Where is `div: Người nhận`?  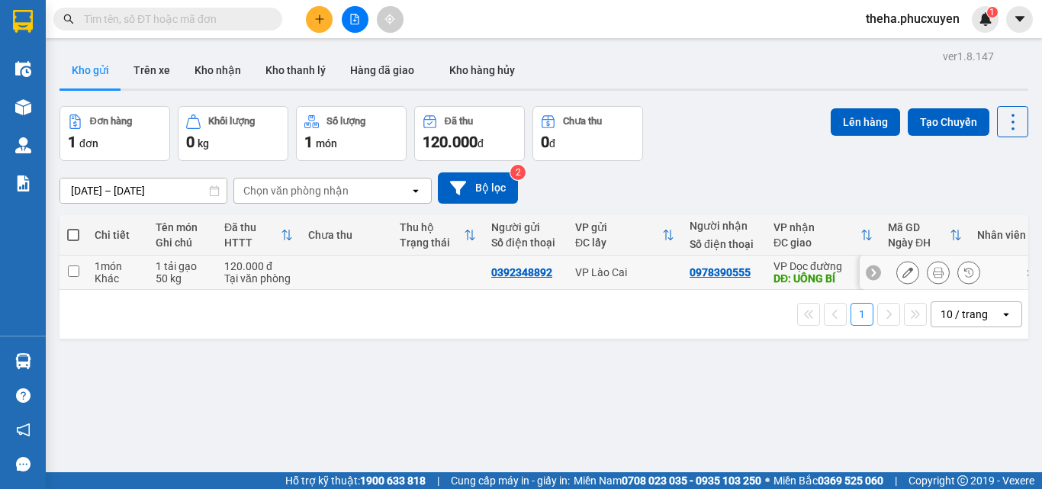 div: Người nhận is located at coordinates (724, 226).